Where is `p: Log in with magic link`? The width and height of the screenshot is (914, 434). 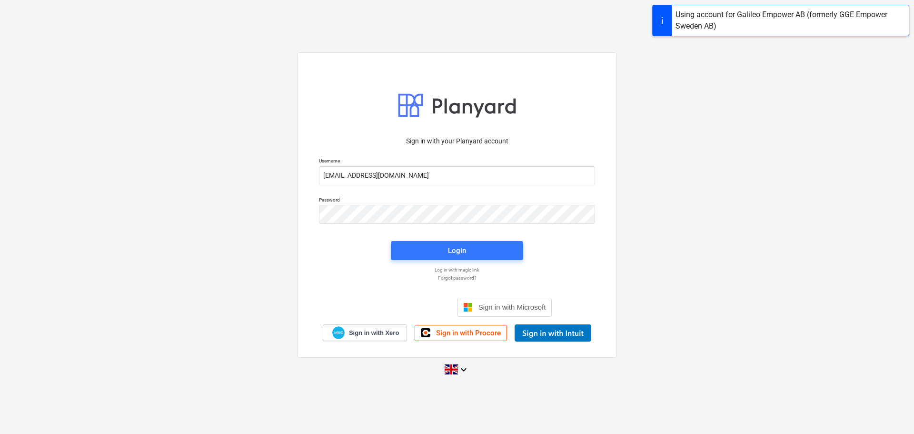
p: Log in with magic link is located at coordinates (457, 269).